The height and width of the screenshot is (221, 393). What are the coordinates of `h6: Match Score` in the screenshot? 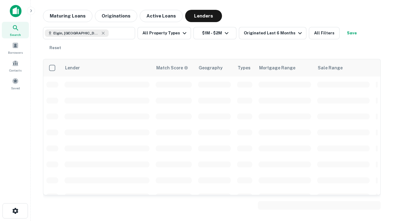 It's located at (172, 68).